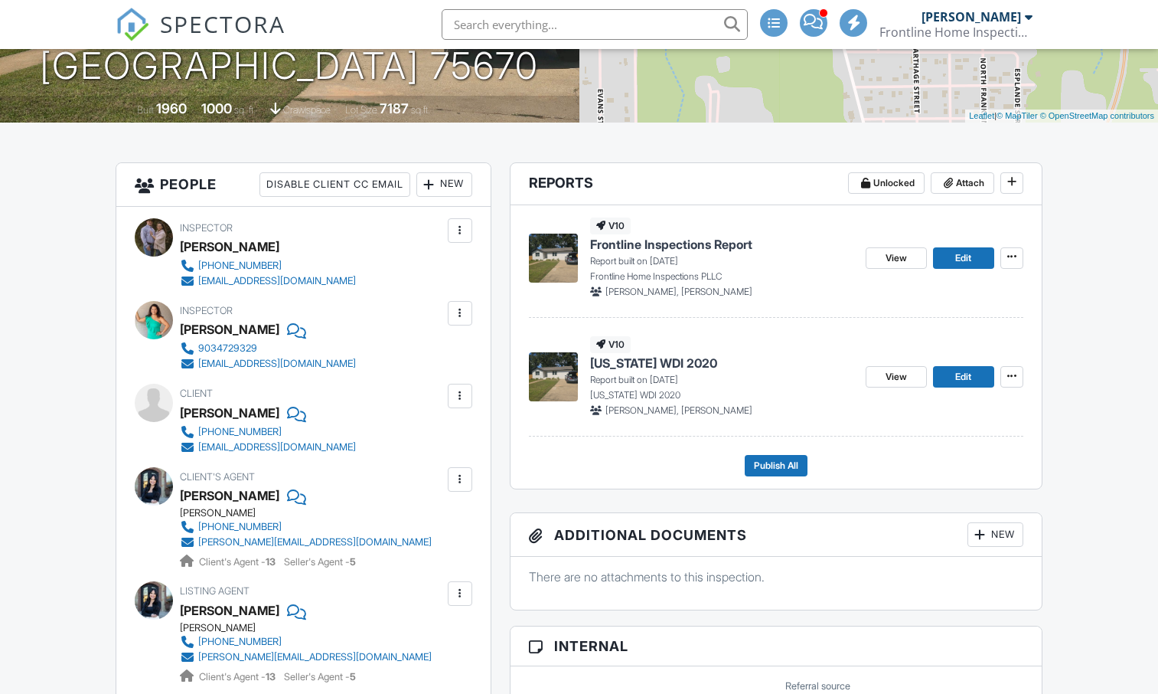 The width and height of the screenshot is (1158, 694). Describe the element at coordinates (776, 534) in the screenshot. I see `h3: Additional Documents` at that location.